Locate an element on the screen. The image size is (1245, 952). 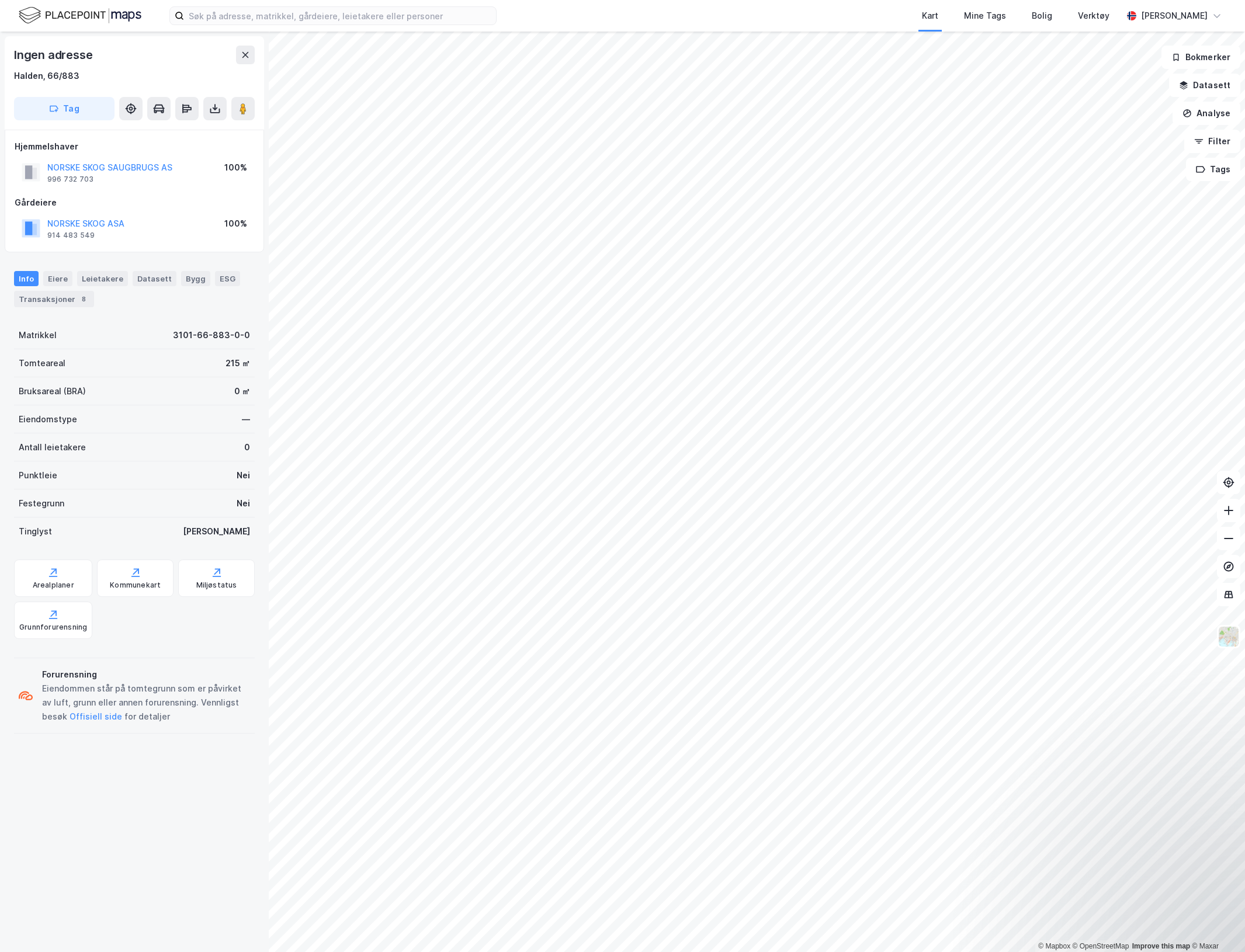
div: Info is located at coordinates (26, 278).